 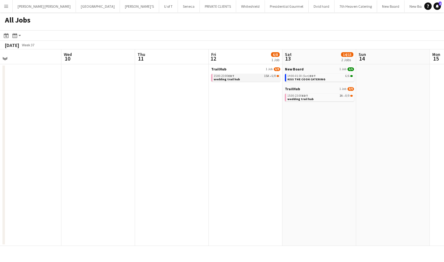 I want to click on button: PRIVATE CLIENTS, so click(x=218, y=6).